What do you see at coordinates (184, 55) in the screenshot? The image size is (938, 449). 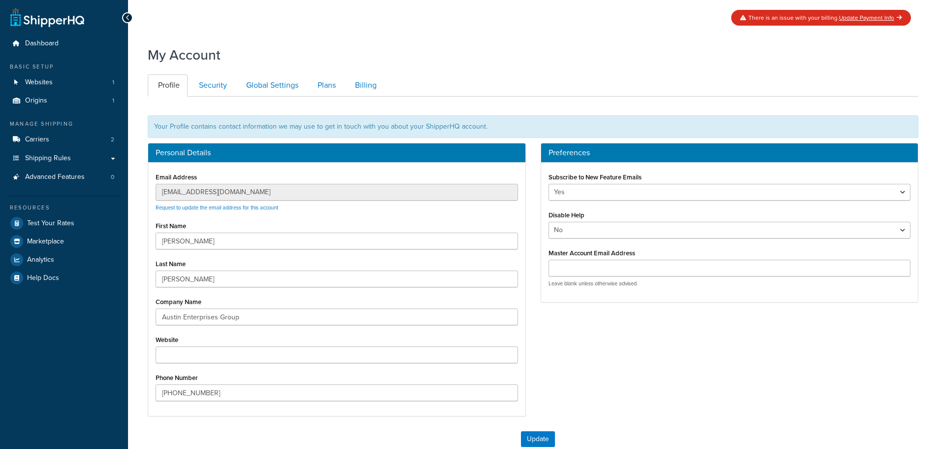 I see `h1: My Account` at bounding box center [184, 55].